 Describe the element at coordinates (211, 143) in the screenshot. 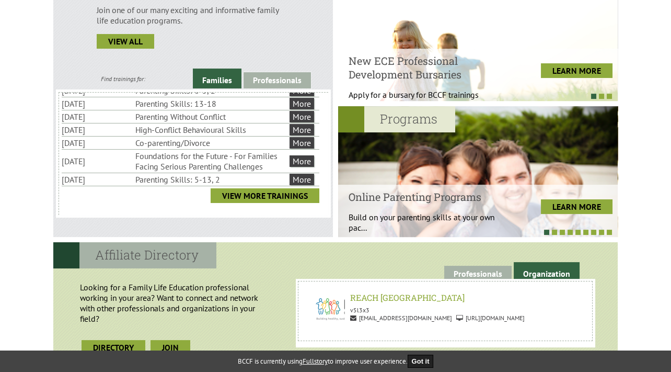

I see `li: Co-parenting/Divorce` at that location.